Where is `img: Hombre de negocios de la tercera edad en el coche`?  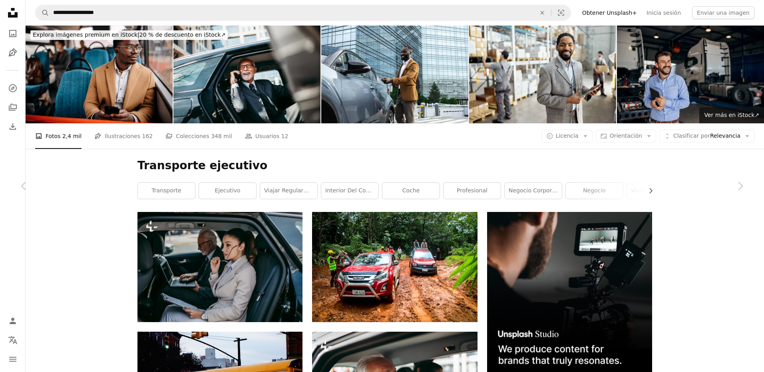 img: Hombre de negocios de la tercera edad en el coche is located at coordinates (247, 74).